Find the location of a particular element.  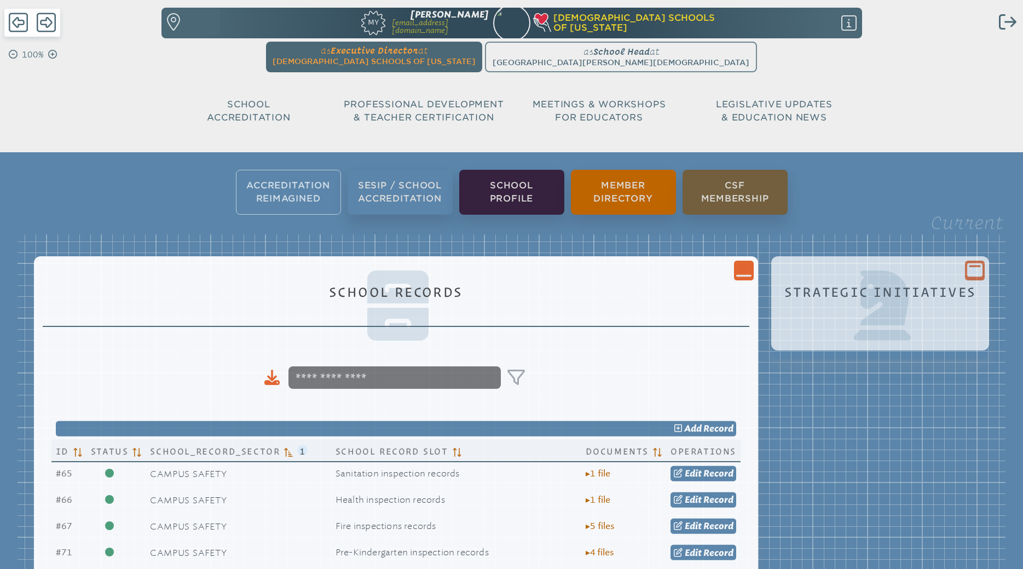

a: add Record is located at coordinates (396, 428).